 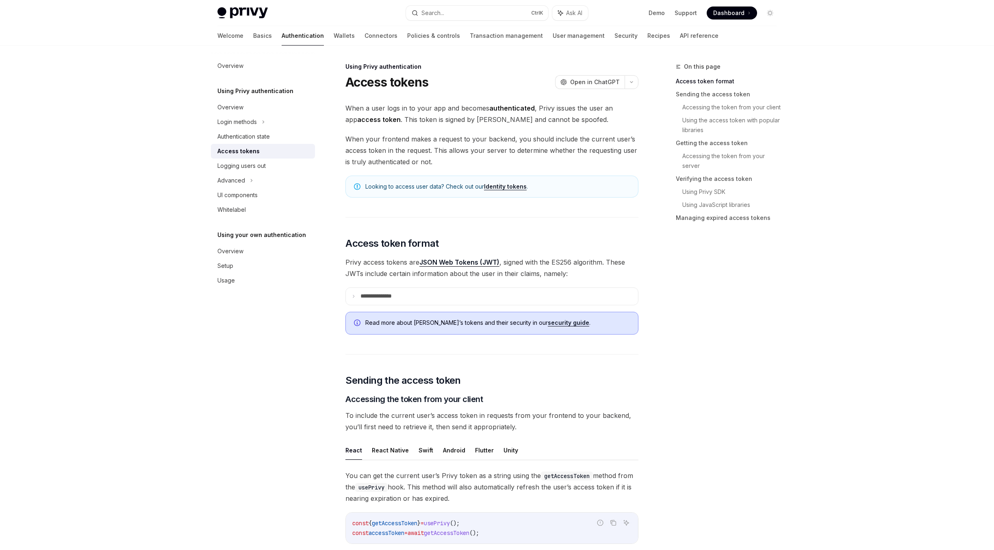 What do you see at coordinates (263, 266) in the screenshot?
I see `a: Setup` at bounding box center [263, 266].